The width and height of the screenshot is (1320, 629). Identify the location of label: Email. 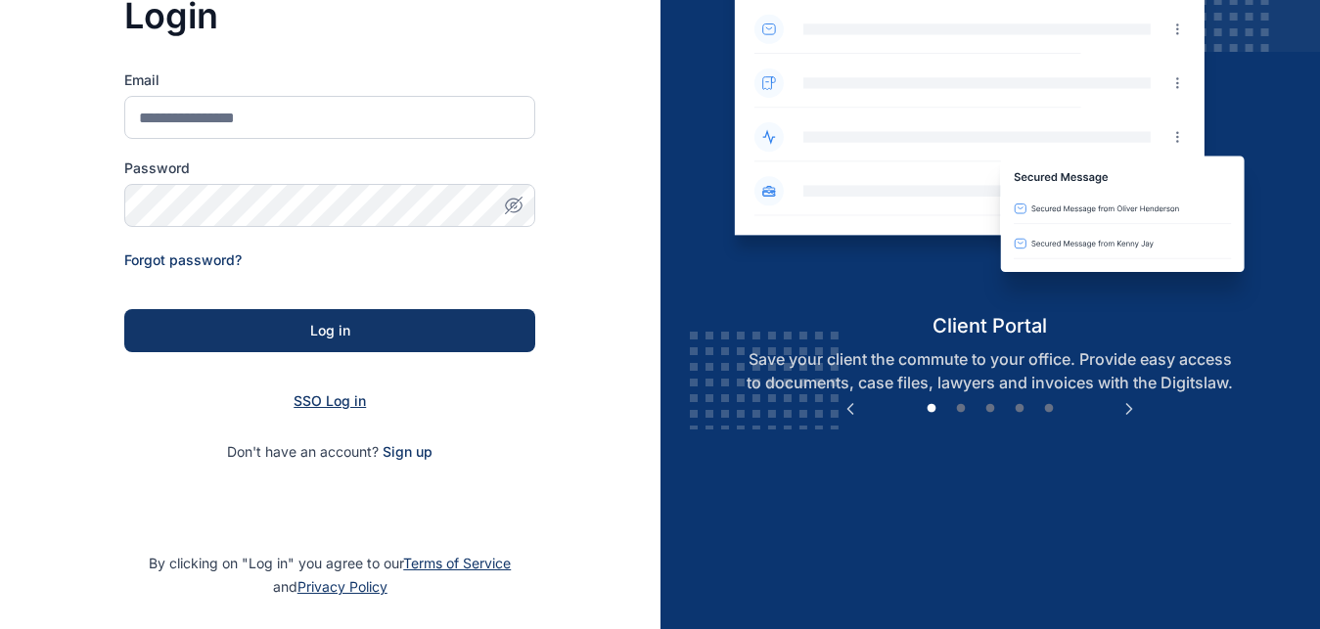
(330, 80).